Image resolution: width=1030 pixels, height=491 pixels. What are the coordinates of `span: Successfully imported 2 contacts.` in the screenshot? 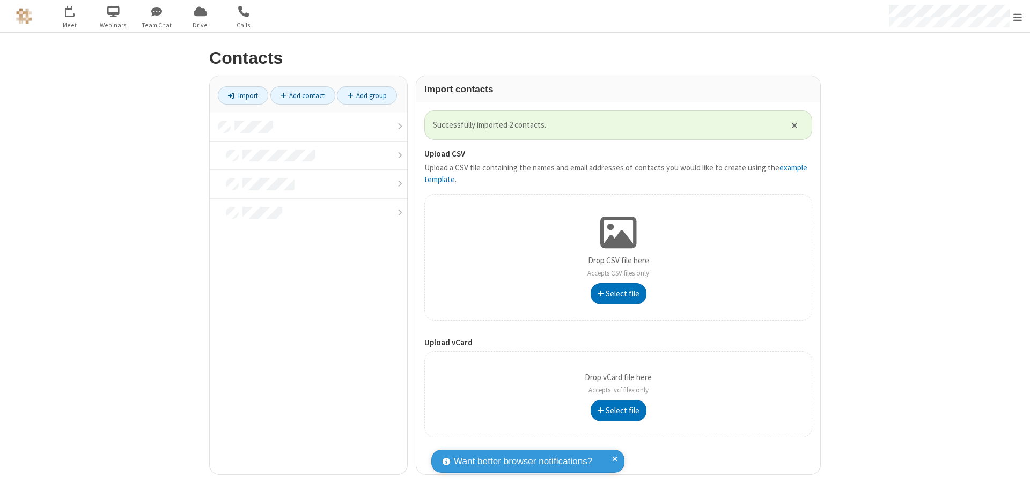 It's located at (605, 125).